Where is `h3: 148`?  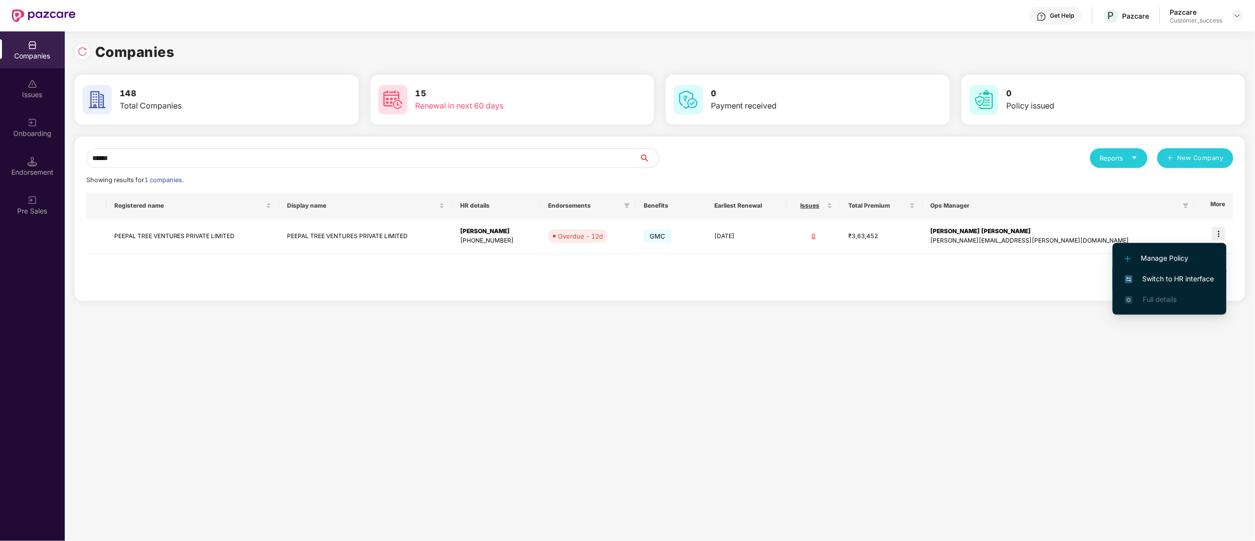
h3: 148 is located at coordinates (208, 94).